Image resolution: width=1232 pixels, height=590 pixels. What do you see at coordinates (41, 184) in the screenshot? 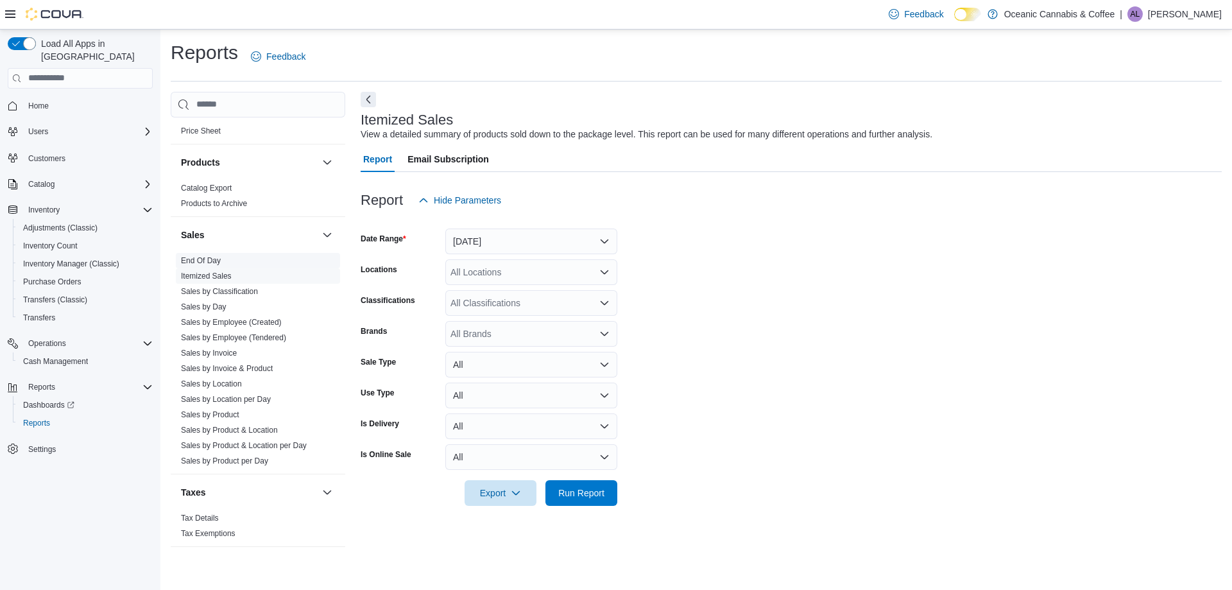
I see `button: Catalog` at bounding box center [41, 184].